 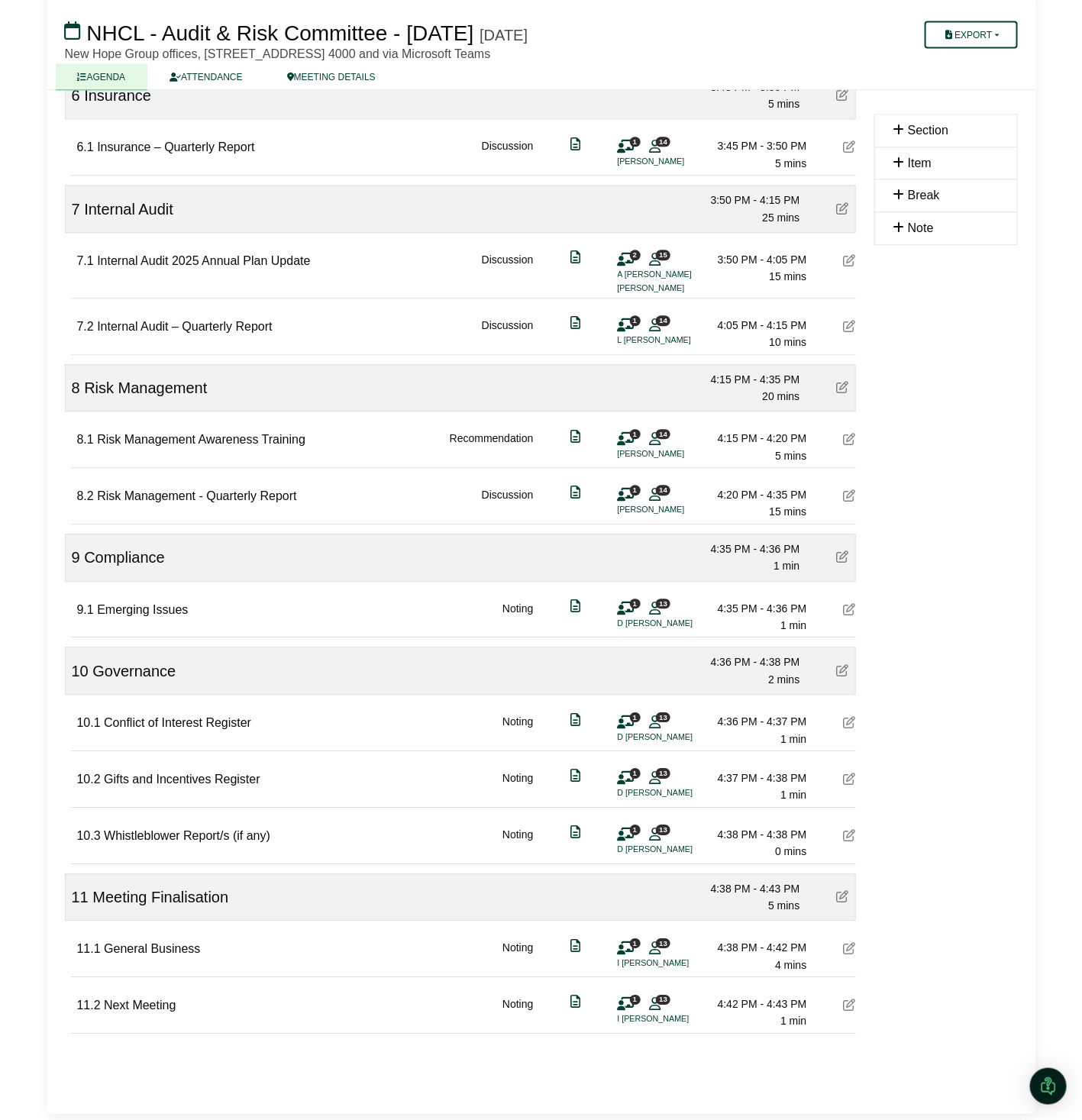 What do you see at coordinates (747, 889) in the screenshot?
I see `div: 4:38 PM - 4:43 PM` at bounding box center [747, 889].